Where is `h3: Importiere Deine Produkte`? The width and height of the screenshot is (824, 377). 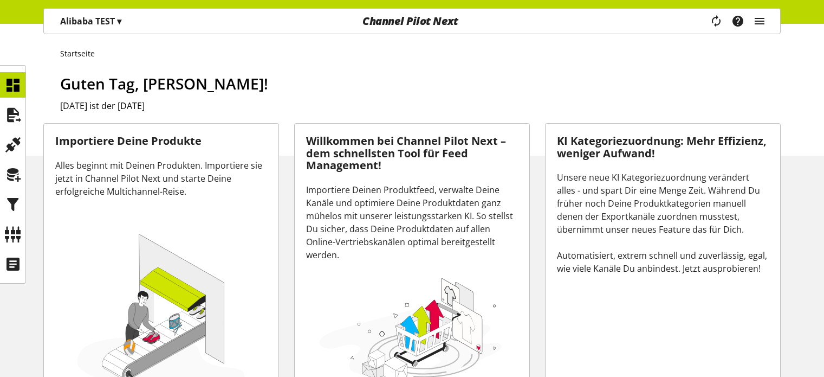 h3: Importiere Deine Produkte is located at coordinates (161, 141).